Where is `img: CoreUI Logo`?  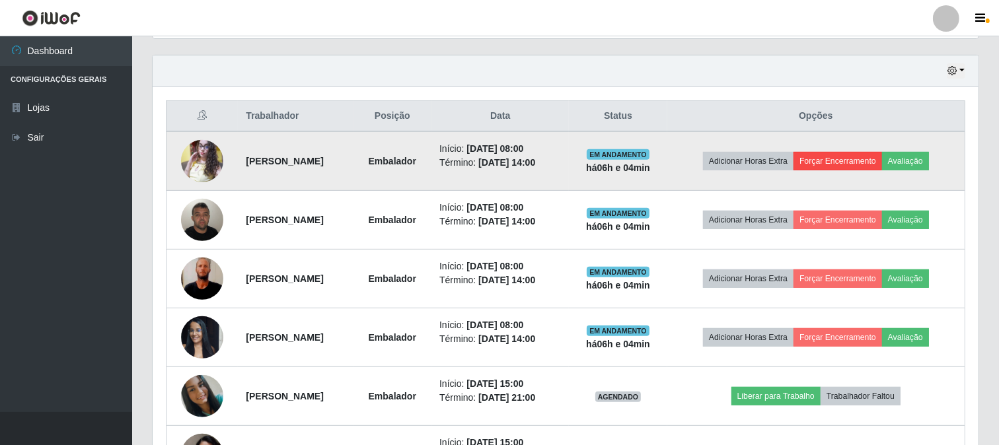 img: CoreUI Logo is located at coordinates (51, 18).